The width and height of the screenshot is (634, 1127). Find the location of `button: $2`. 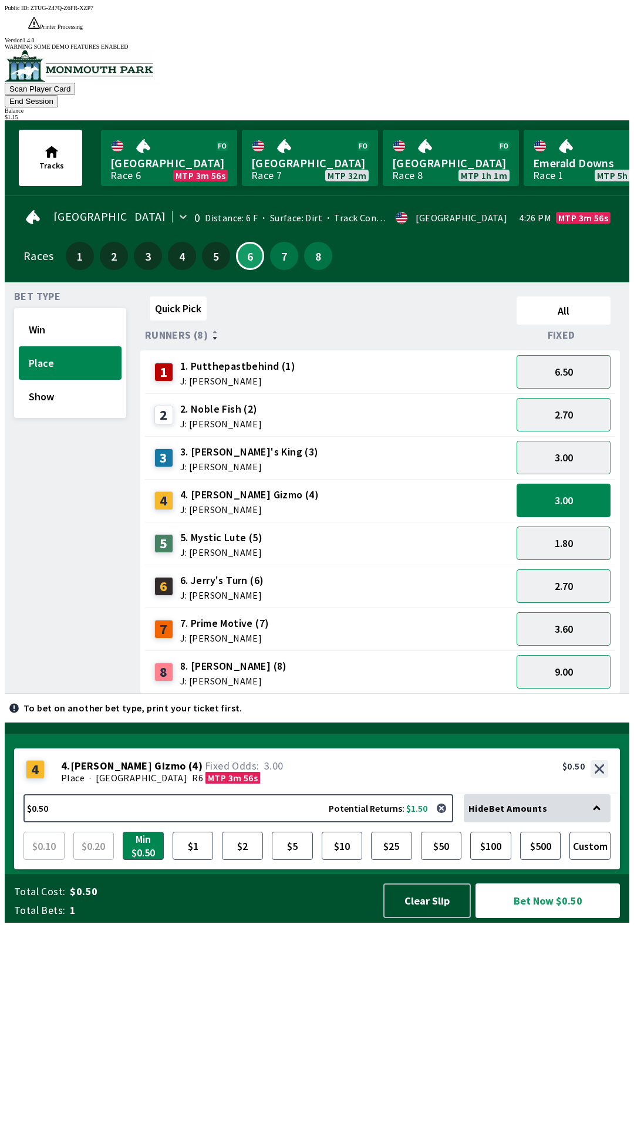

button: $2 is located at coordinates (242, 846).